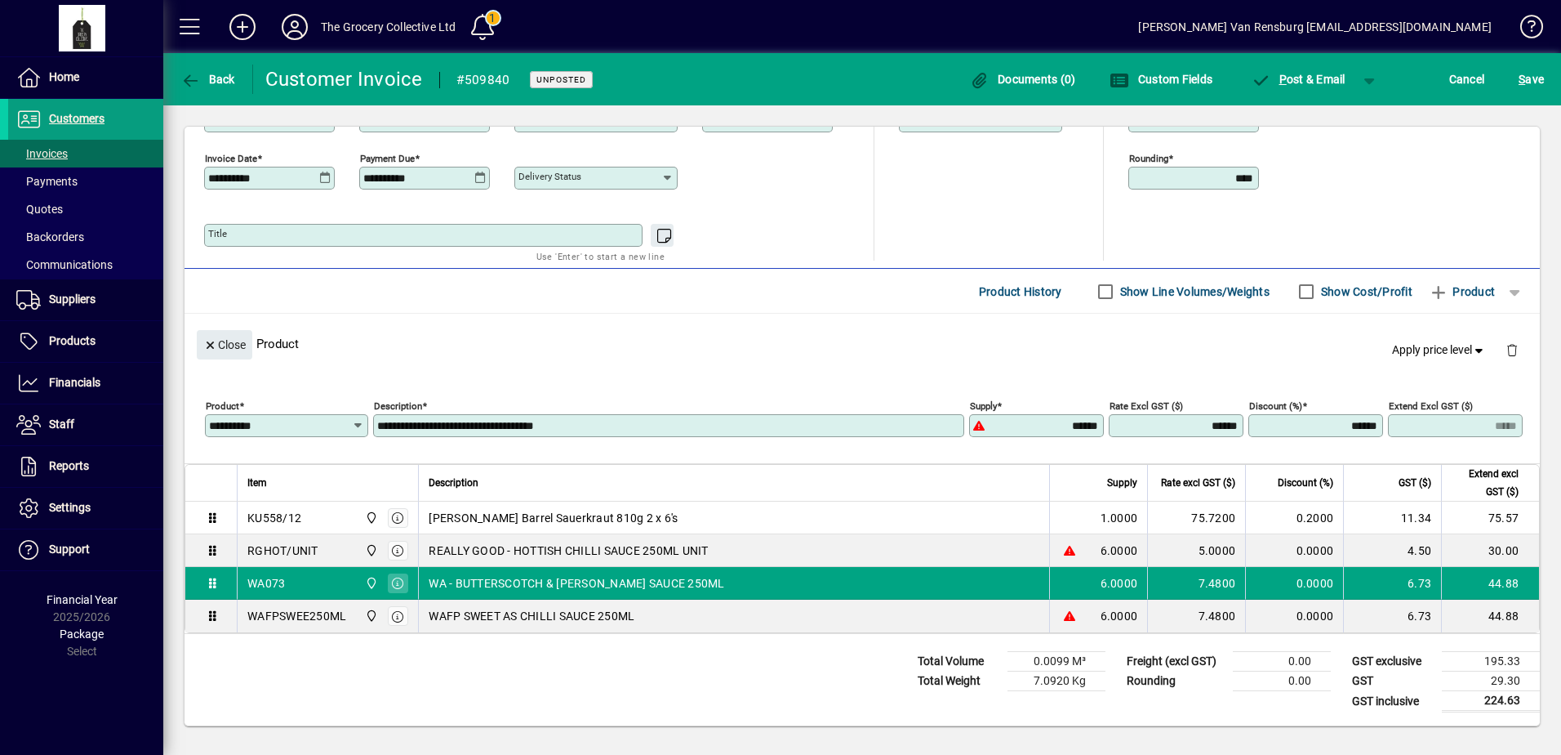 The width and height of the screenshot is (1561, 755). I want to click on span: Product History, so click(1021, 292).